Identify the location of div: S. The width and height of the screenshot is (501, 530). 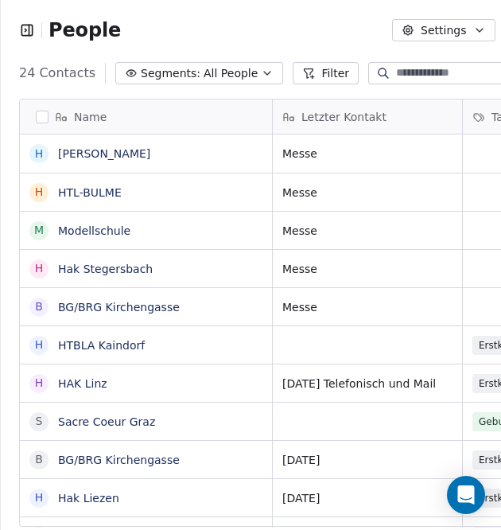
(39, 421).